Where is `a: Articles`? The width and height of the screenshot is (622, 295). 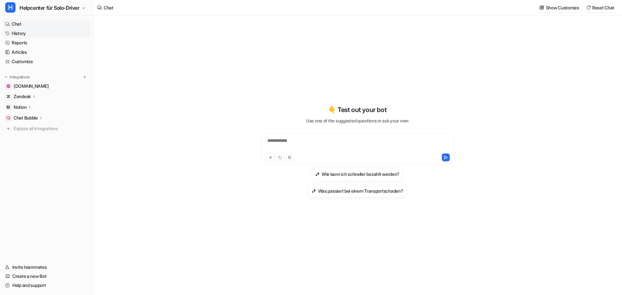
a: Articles is located at coordinates (46, 52).